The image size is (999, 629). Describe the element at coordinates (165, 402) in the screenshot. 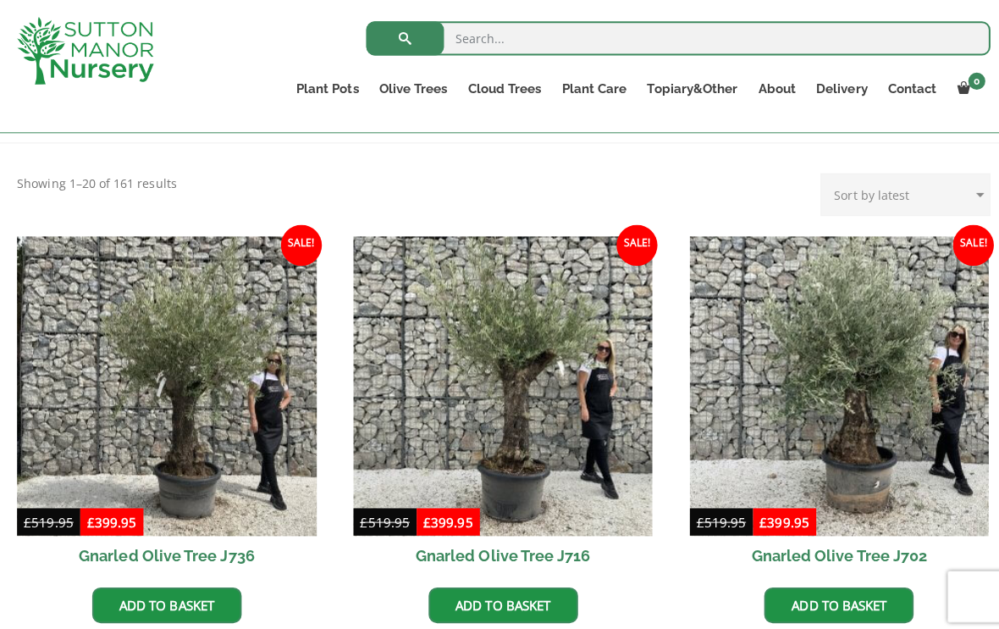

I see `a: Sale! Gnarled Olive Tree J736` at that location.